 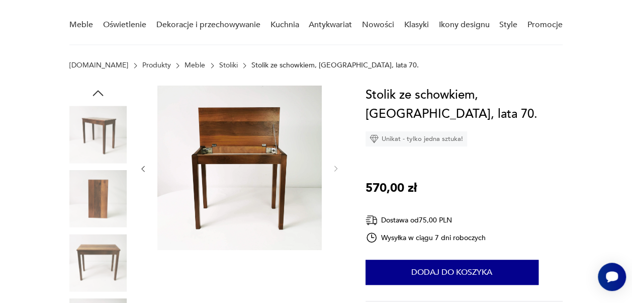 I want to click on a: Promocje, so click(x=545, y=25).